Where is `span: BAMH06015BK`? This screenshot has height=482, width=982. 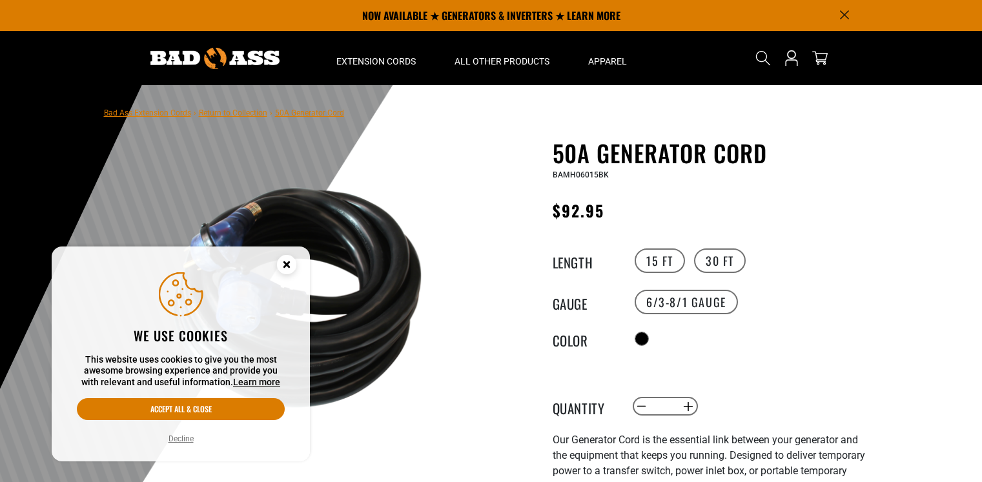
span: BAMH06015BK is located at coordinates (580, 175).